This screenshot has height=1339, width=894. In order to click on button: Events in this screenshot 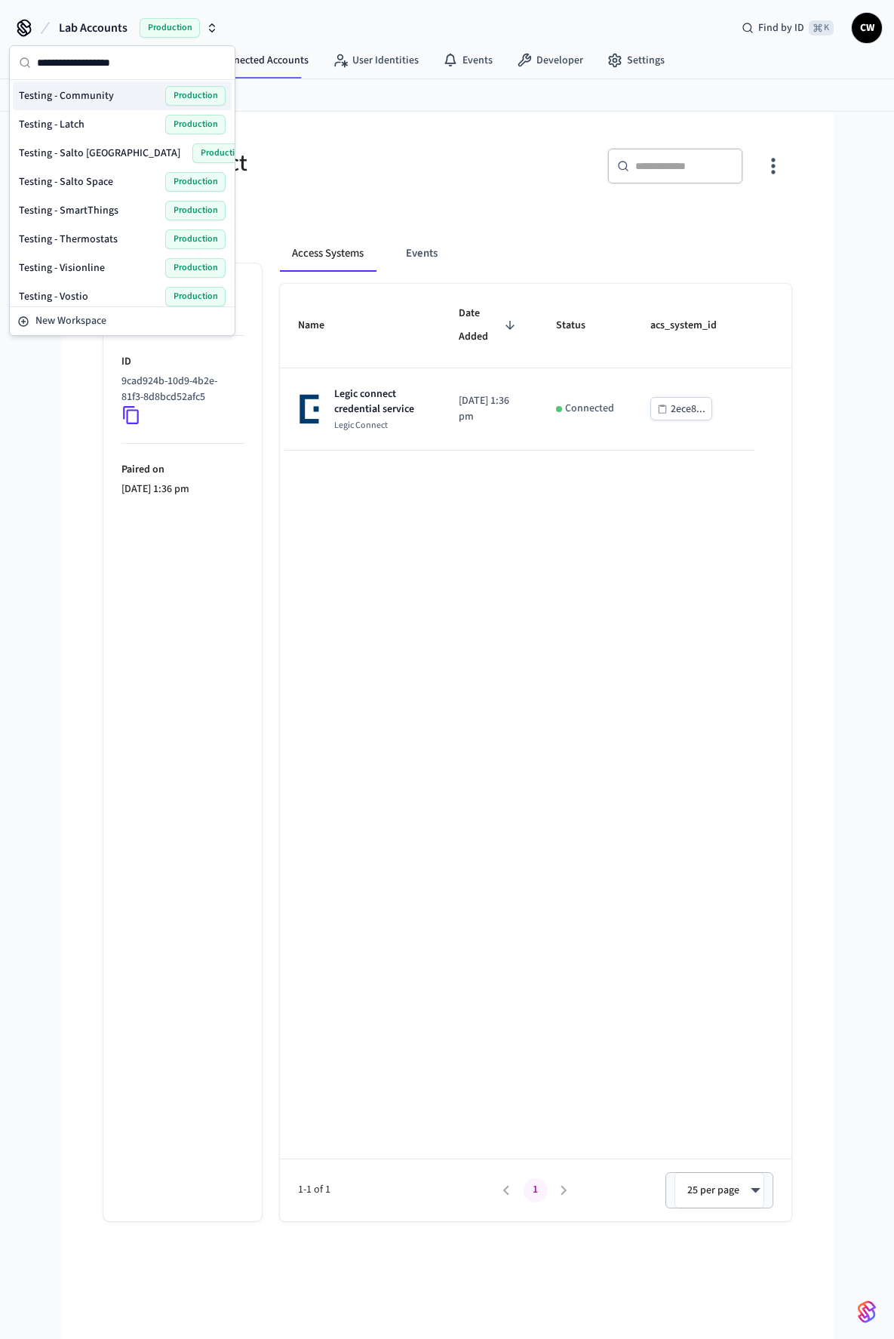, I will do `click(422, 254)`.